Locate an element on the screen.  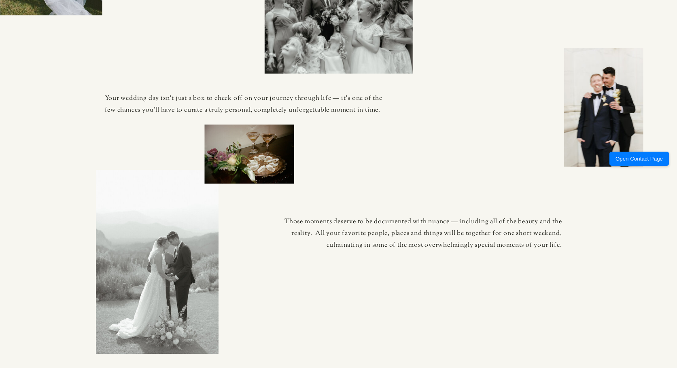
button: Open Contact Page is located at coordinates (639, 159).